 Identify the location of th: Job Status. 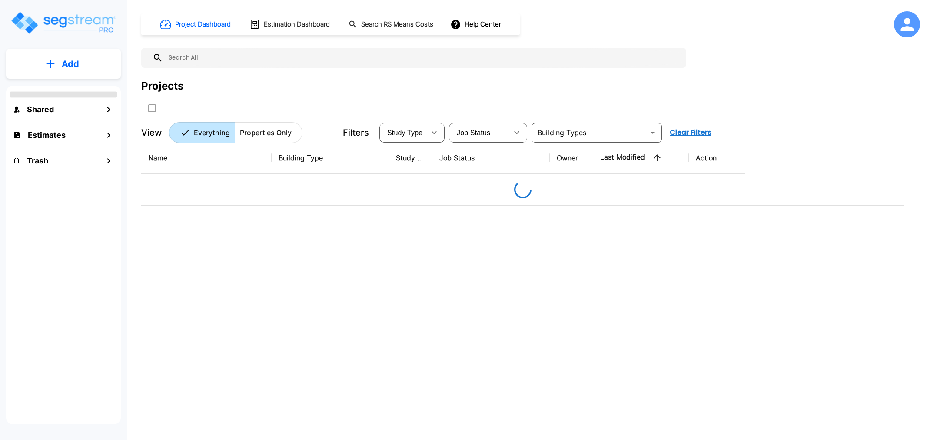
(491, 158).